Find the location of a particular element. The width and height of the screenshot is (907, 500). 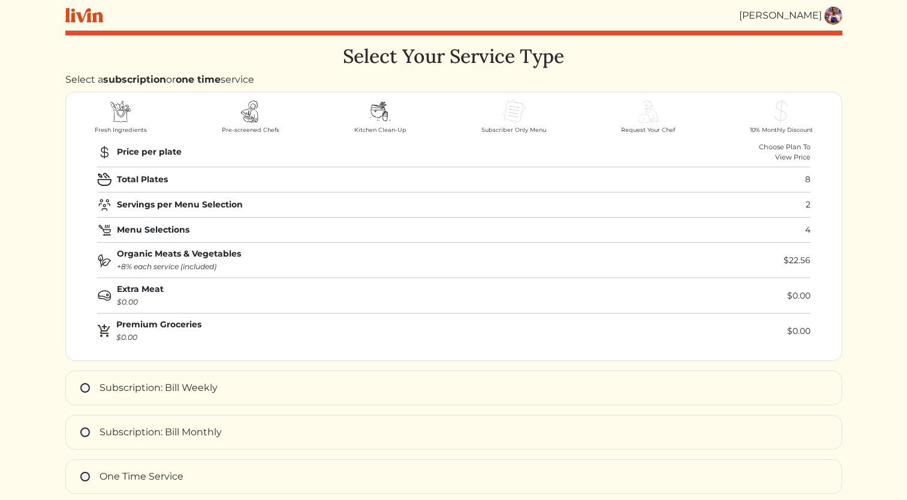

div: 2 is located at coordinates (808, 204).